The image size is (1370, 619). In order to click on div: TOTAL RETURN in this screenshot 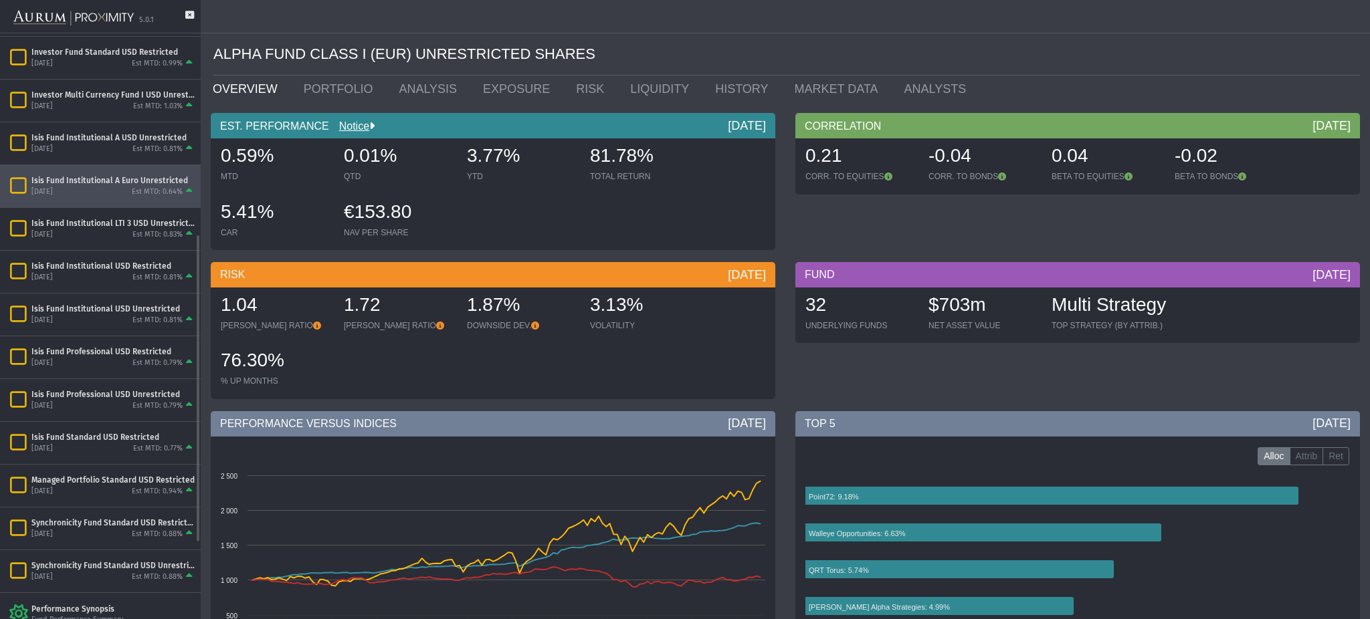, I will do `click(645, 177)`.